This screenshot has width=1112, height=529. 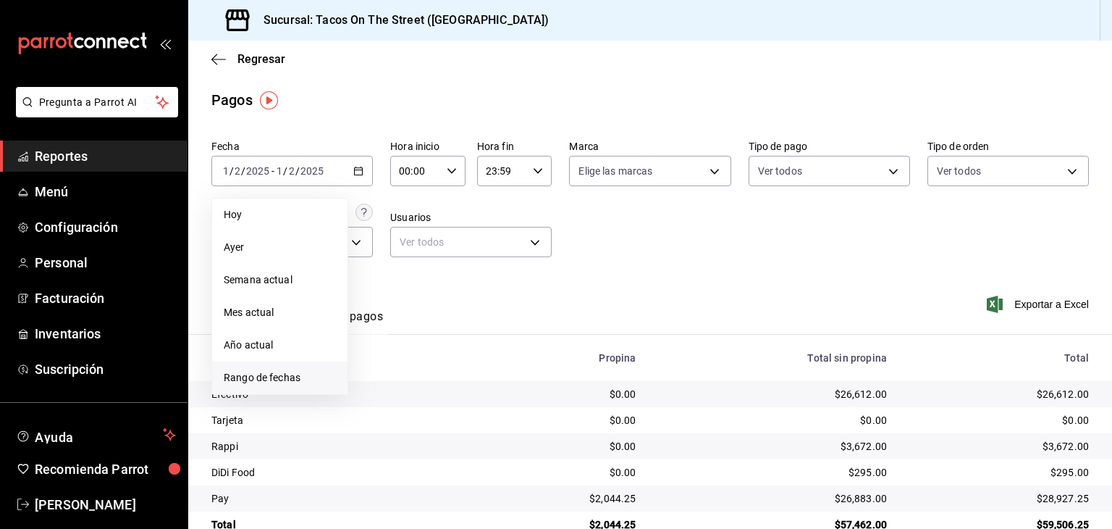 What do you see at coordinates (829, 146) in the screenshot?
I see `label: Tipo de pago` at bounding box center [829, 146].